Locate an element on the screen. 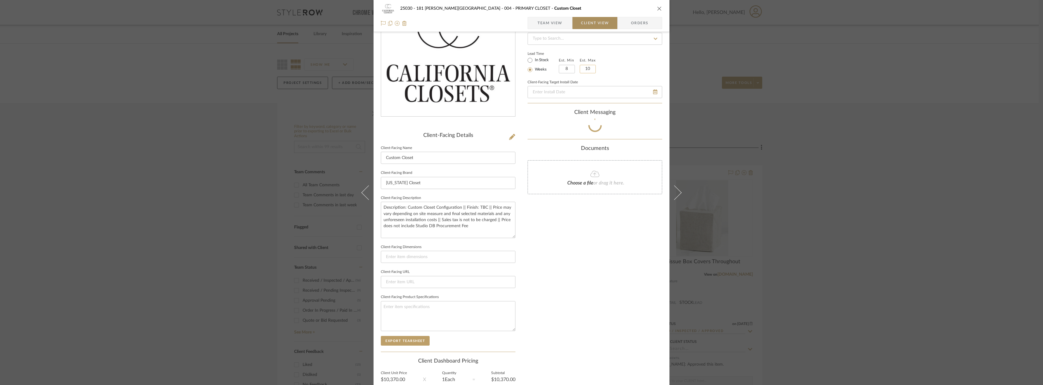  input: Enter item dimensions is located at coordinates (448, 257).